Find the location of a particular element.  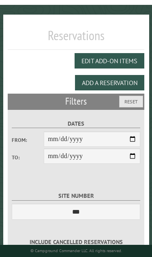

button: Reset is located at coordinates (131, 102).